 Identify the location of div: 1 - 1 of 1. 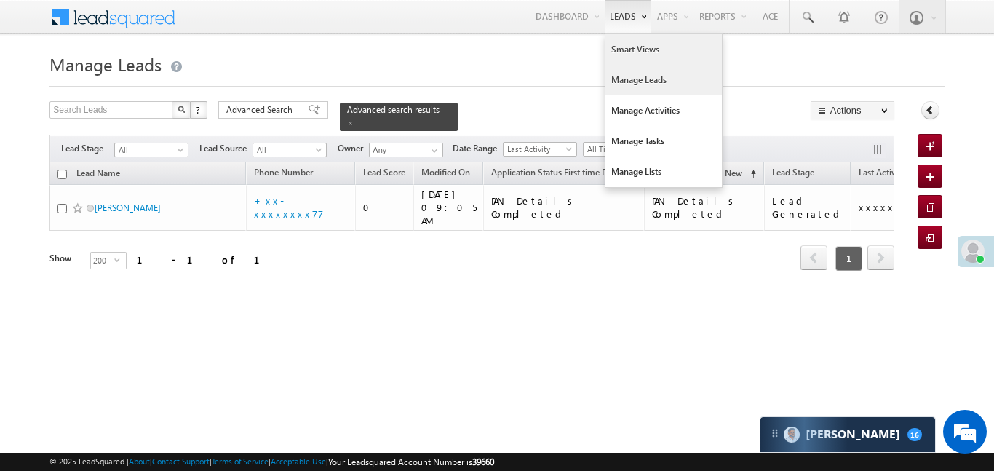
(207, 259).